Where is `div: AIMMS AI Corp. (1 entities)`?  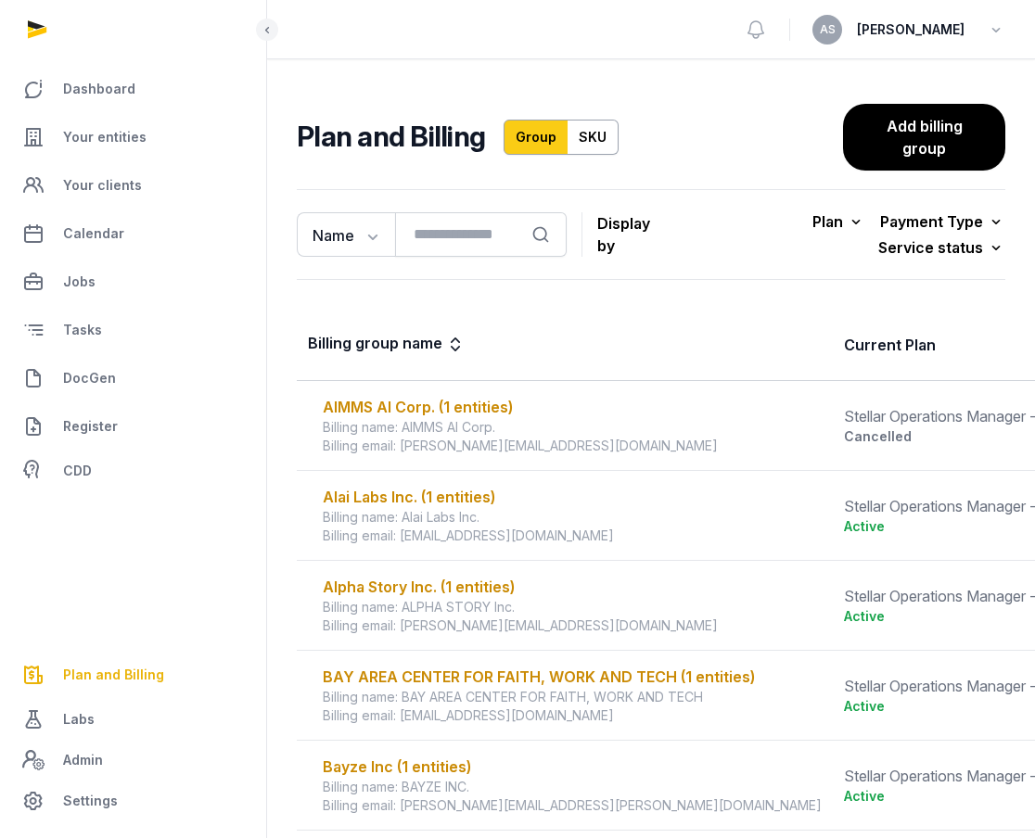
div: AIMMS AI Corp. (1 entities) is located at coordinates (572, 407).